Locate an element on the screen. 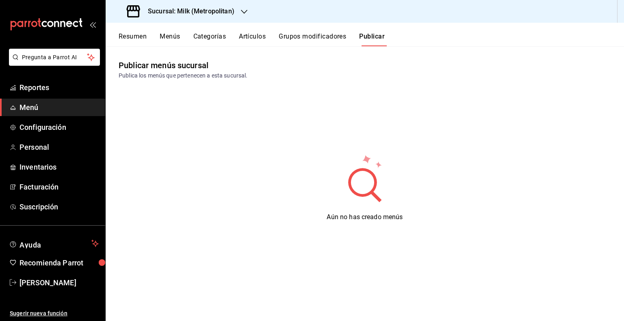  button: Menús is located at coordinates (170, 39).